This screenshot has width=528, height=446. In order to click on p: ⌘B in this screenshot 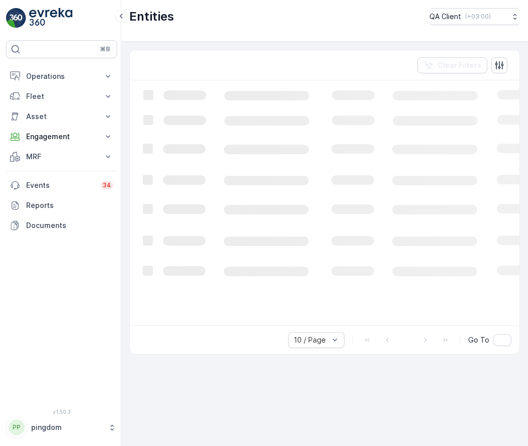, I will do `click(105, 49)`.